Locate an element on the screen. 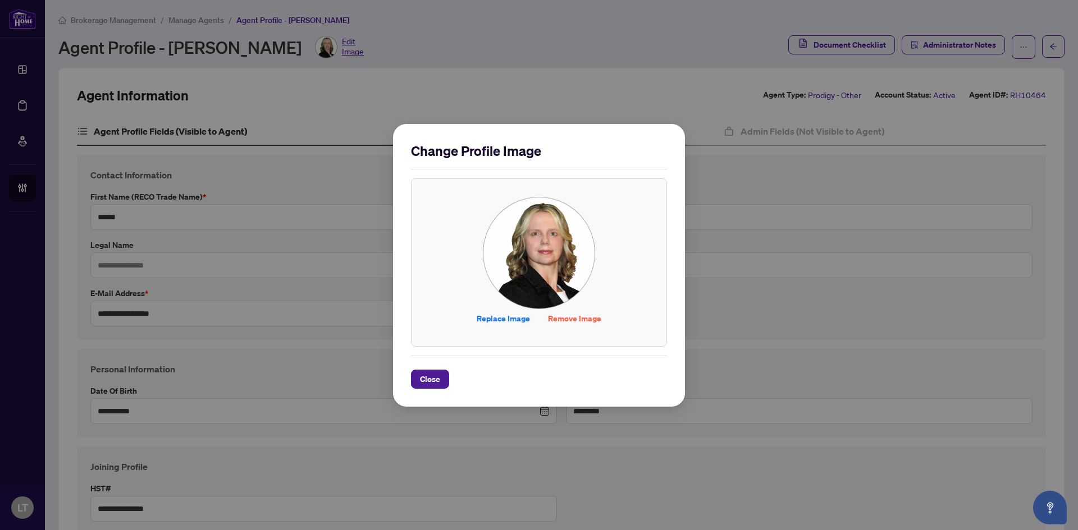 The width and height of the screenshot is (1078, 530). button: Open asap is located at coordinates (1050, 508).